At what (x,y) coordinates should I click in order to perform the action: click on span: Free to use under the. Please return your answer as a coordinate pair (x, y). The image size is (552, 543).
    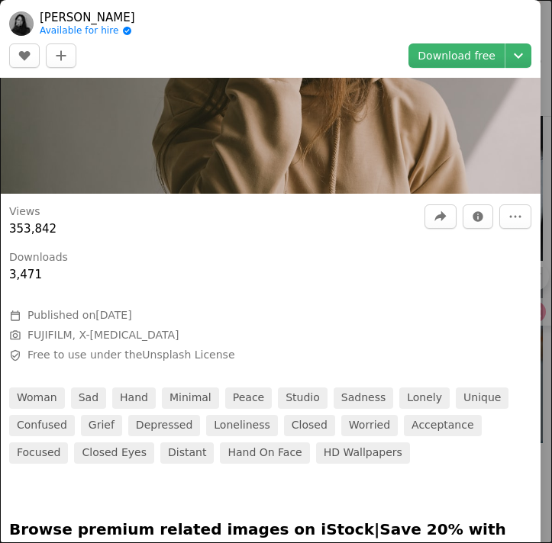
    Looking at the image, I should click on (131, 356).